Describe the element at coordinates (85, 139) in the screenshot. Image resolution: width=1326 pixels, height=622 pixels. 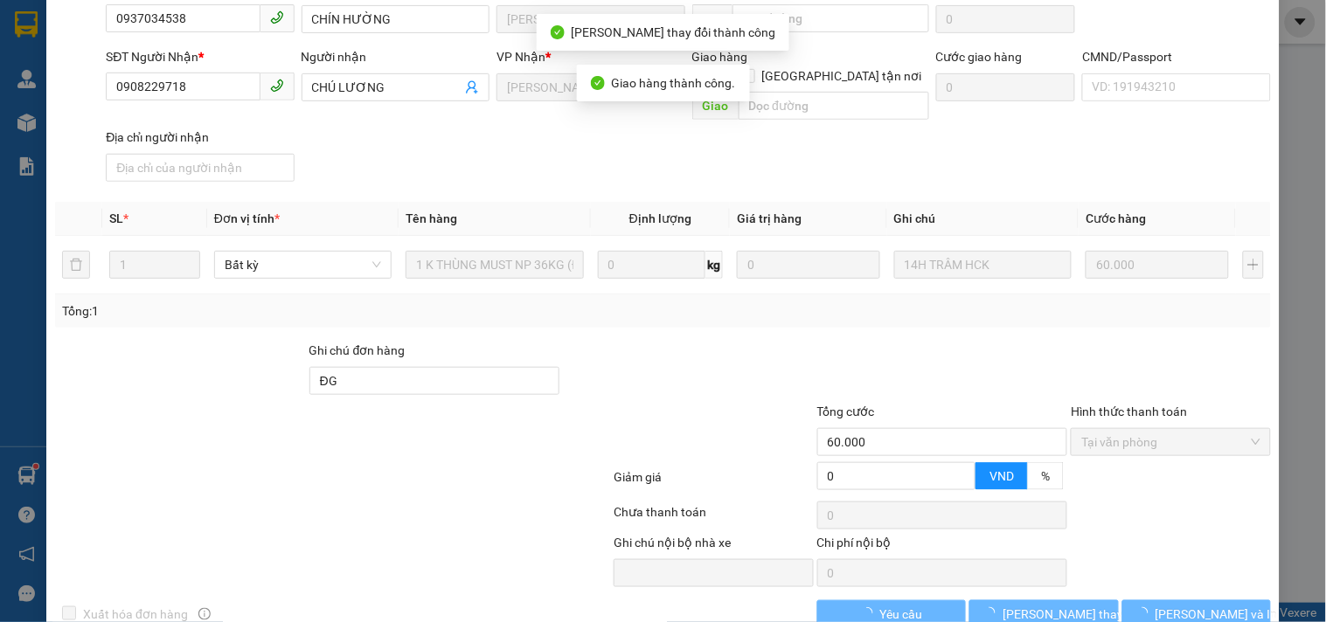
I see `div: 20.000` at that location.